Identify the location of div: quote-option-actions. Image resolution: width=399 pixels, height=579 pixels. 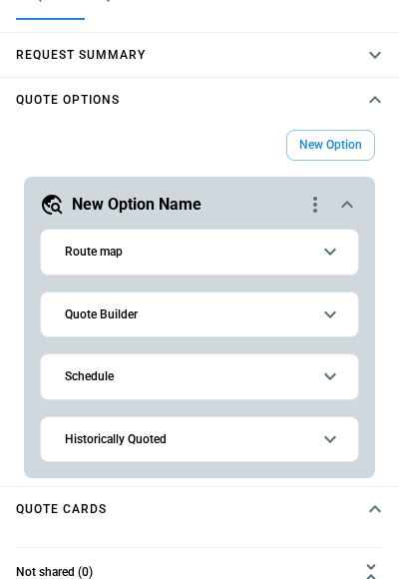
(316, 205).